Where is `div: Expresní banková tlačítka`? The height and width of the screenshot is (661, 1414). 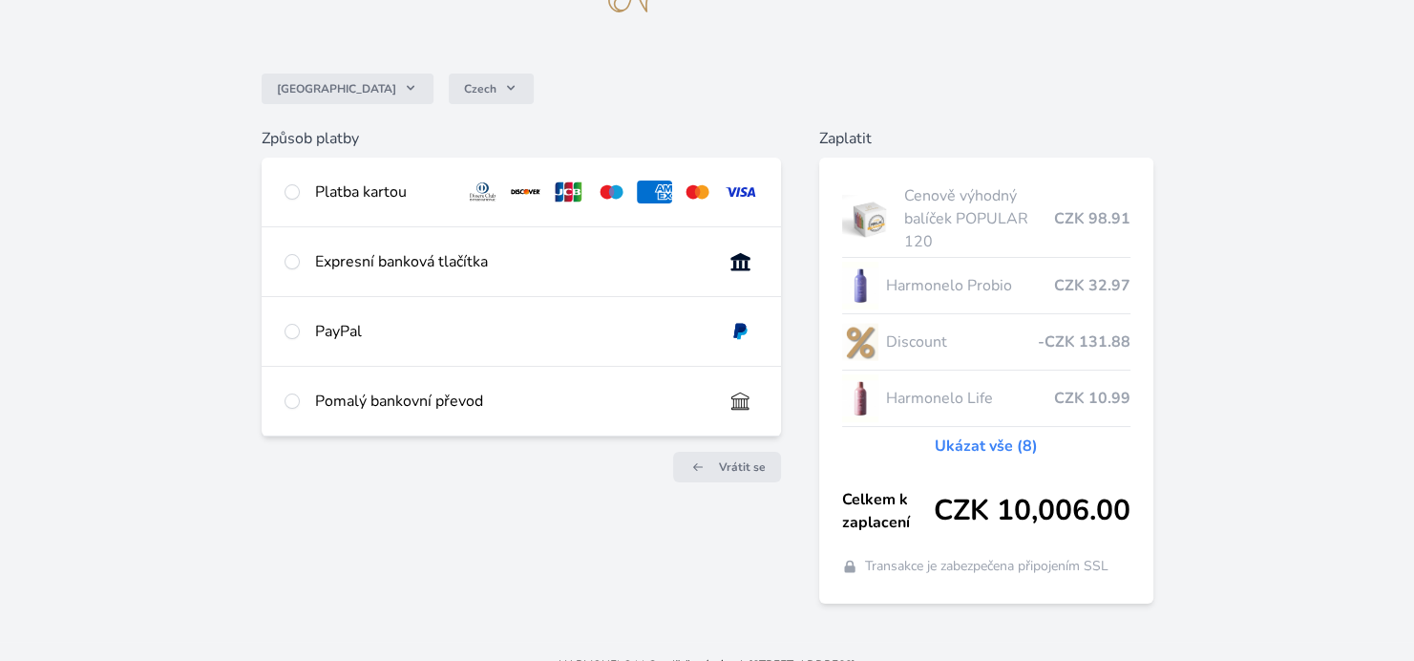 div: Expresní banková tlačítka is located at coordinates (511, 262).